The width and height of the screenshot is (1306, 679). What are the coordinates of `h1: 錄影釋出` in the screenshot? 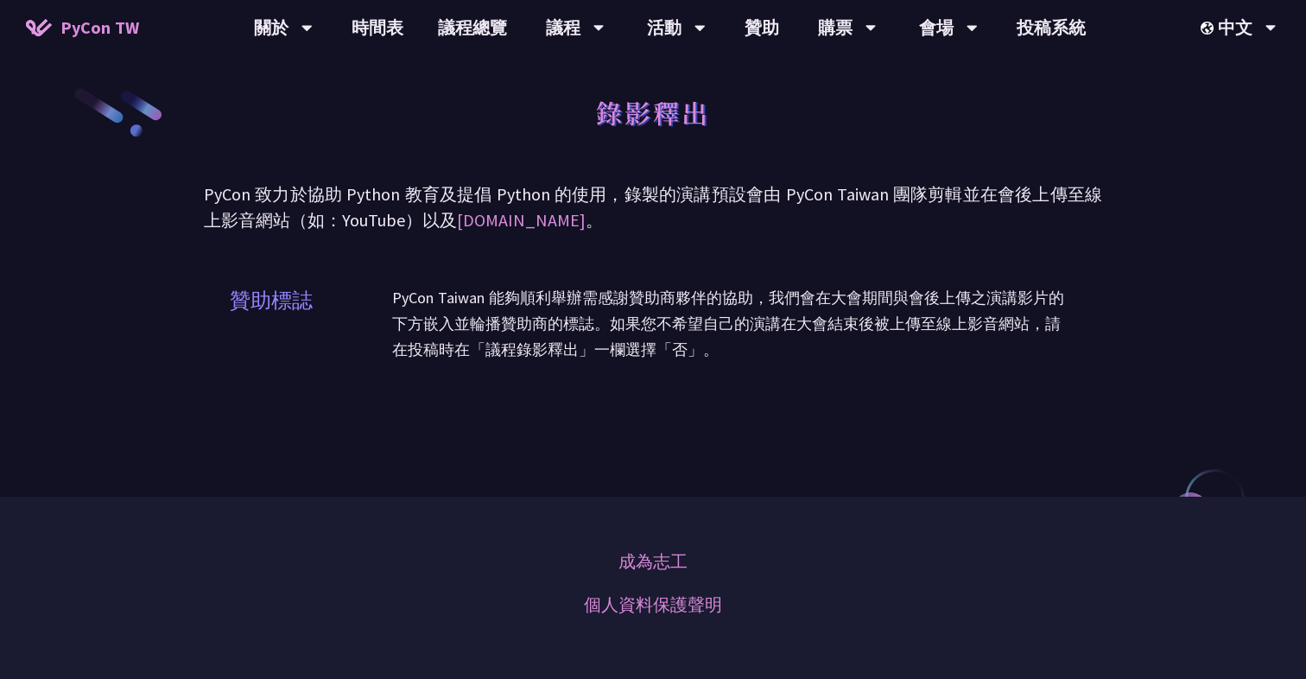 It's located at (653, 112).